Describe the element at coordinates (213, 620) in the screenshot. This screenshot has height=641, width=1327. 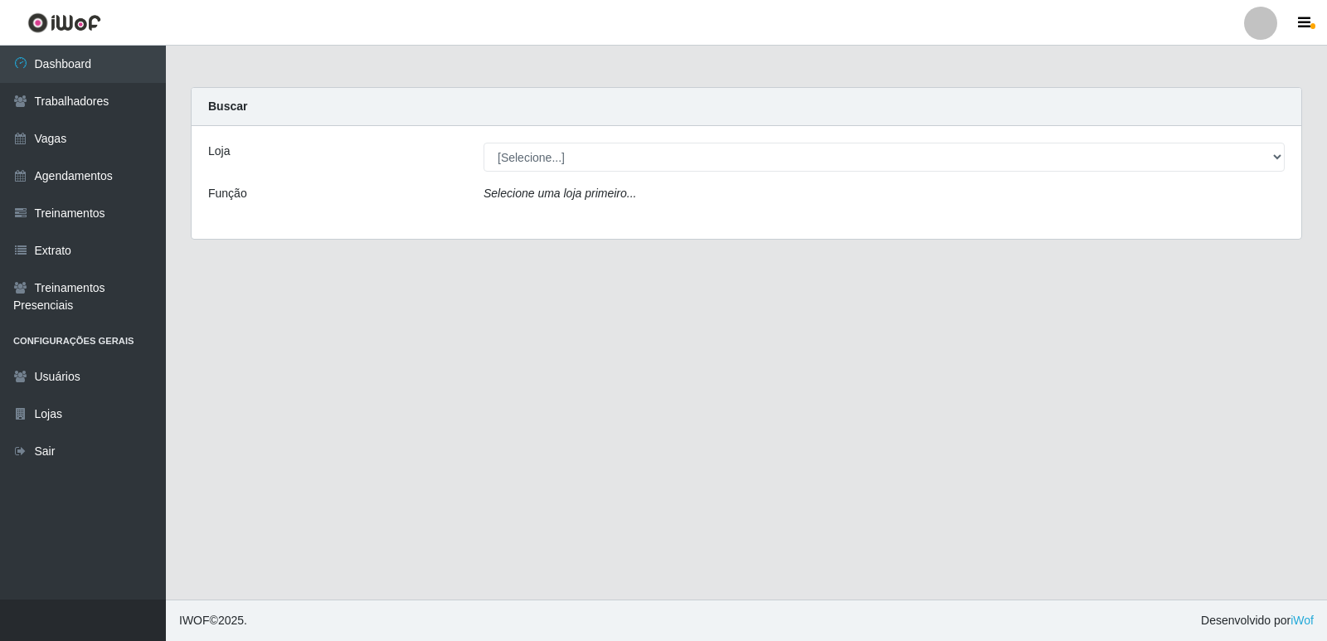
I see `span: © 2025 .` at that location.